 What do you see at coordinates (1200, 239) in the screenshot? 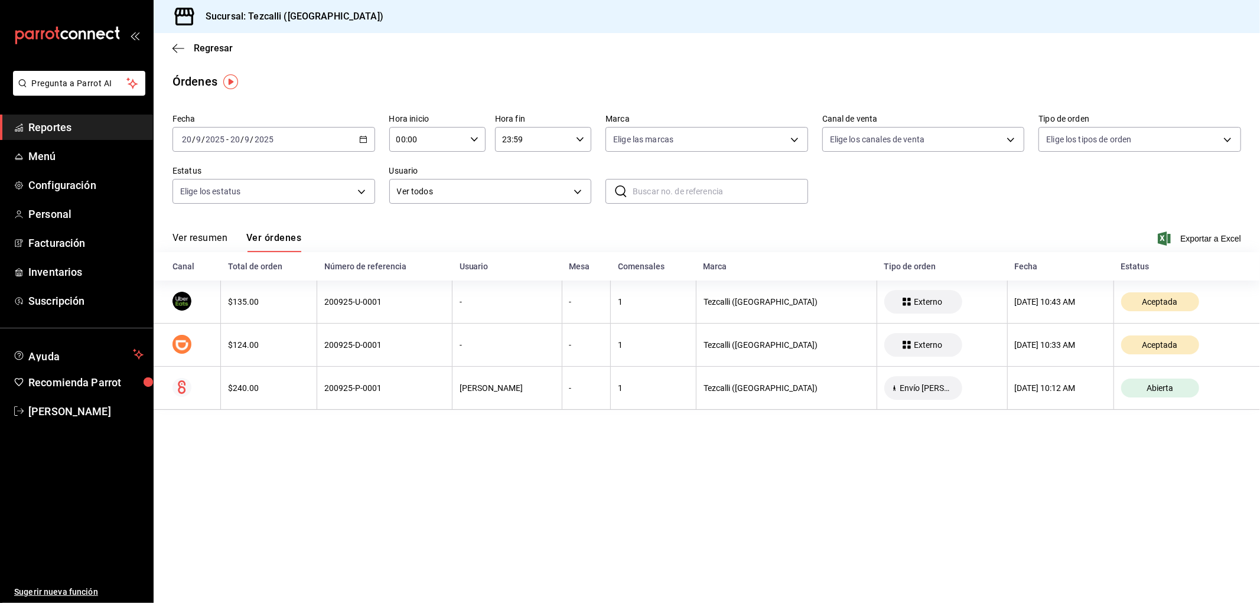
I see `span: Exportar a Excel` at bounding box center [1200, 239].